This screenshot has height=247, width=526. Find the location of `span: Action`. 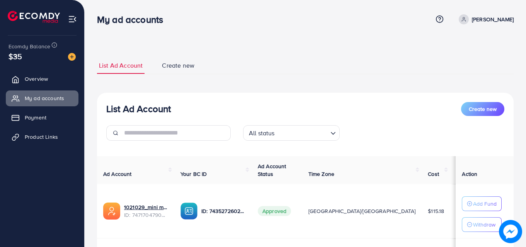

span: Action is located at coordinates (470, 174).